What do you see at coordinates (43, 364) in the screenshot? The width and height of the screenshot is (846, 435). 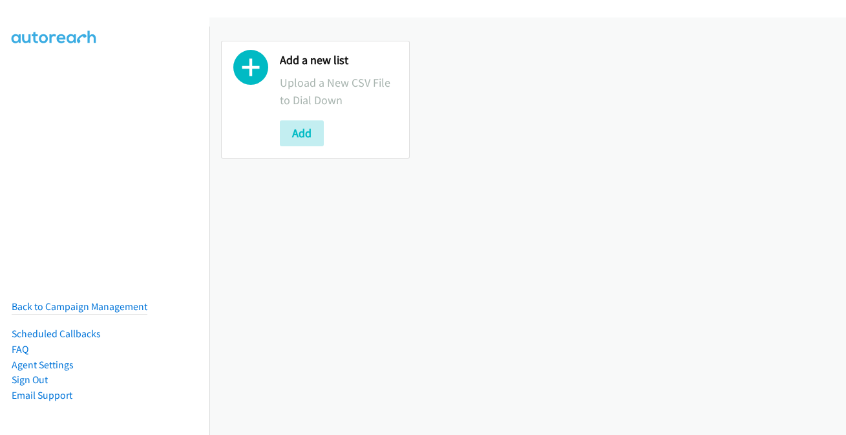 I see `a: Agent Settings` at bounding box center [43, 364].